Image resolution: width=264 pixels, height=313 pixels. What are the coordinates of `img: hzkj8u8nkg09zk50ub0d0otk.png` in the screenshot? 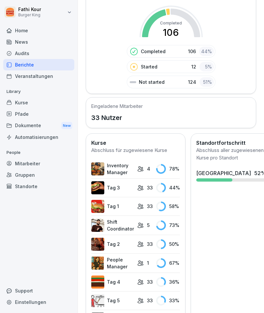 It's located at (98, 244).